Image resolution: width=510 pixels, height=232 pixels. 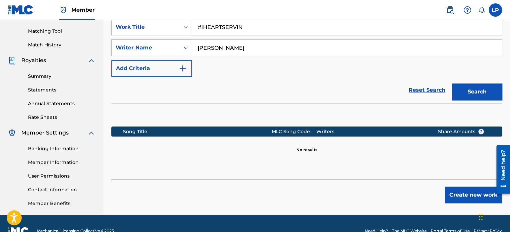 What do you see at coordinates (307, 61) in the screenshot?
I see `form: Search Form` at bounding box center [307, 61].